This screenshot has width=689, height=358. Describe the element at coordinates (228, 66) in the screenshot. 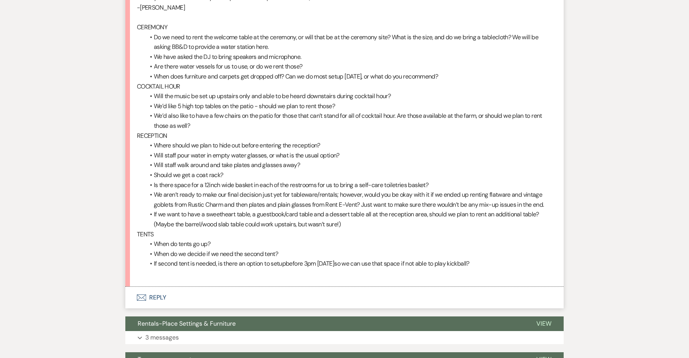

I see `span: Are there water vessels for us to use, or do we rent those?` at that location.